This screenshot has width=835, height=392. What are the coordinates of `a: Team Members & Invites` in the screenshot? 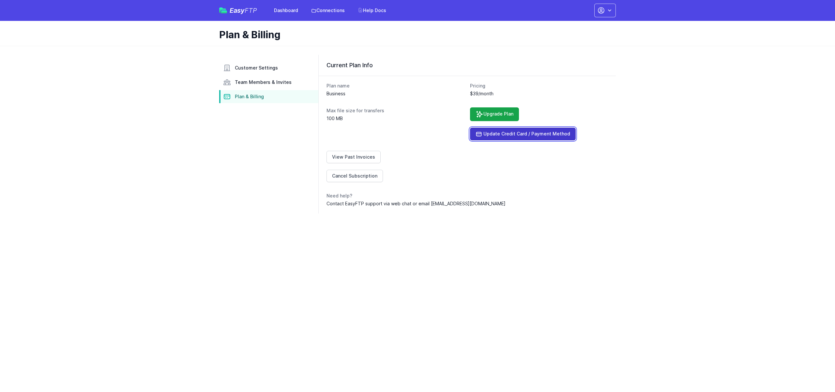 It's located at (269, 82).